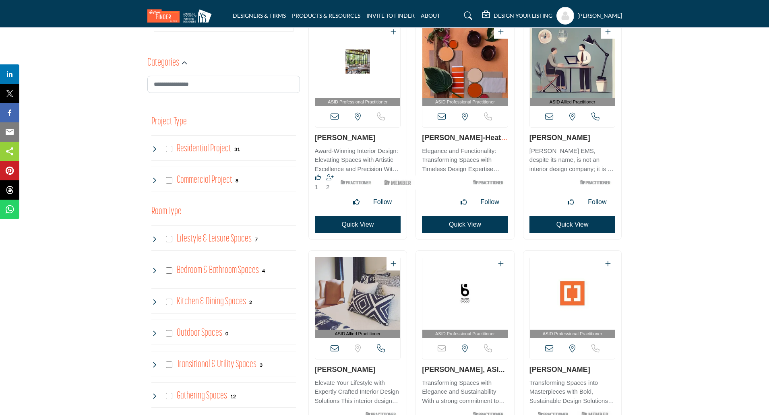 This screenshot has width=769, height=415. What do you see at coordinates (490, 202) in the screenshot?
I see `button: Follow` at bounding box center [490, 202].